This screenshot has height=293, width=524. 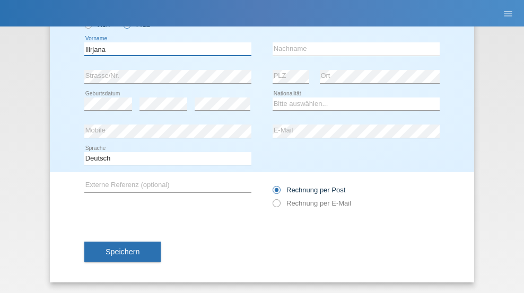 What do you see at coordinates (122, 252) in the screenshot?
I see `button: Speichern` at bounding box center [122, 252].